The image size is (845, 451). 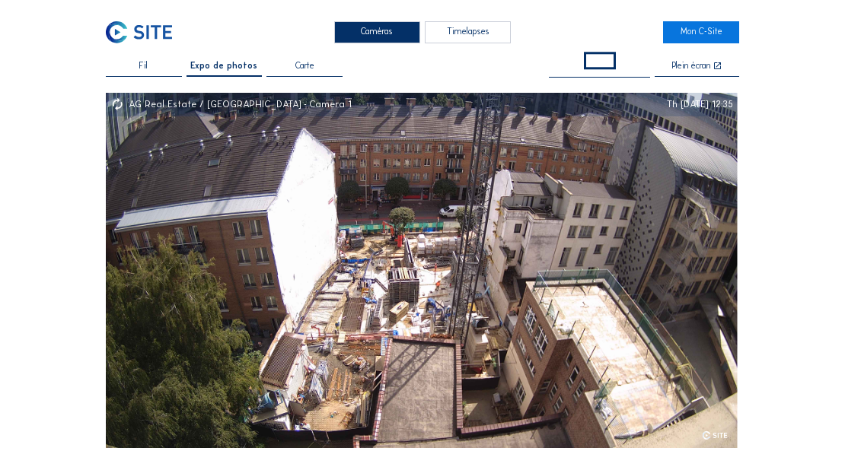 I want to click on span: Carte, so click(x=304, y=66).